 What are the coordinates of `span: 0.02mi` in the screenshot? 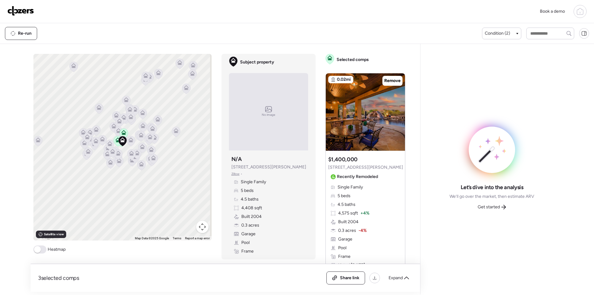 It's located at (344, 80).